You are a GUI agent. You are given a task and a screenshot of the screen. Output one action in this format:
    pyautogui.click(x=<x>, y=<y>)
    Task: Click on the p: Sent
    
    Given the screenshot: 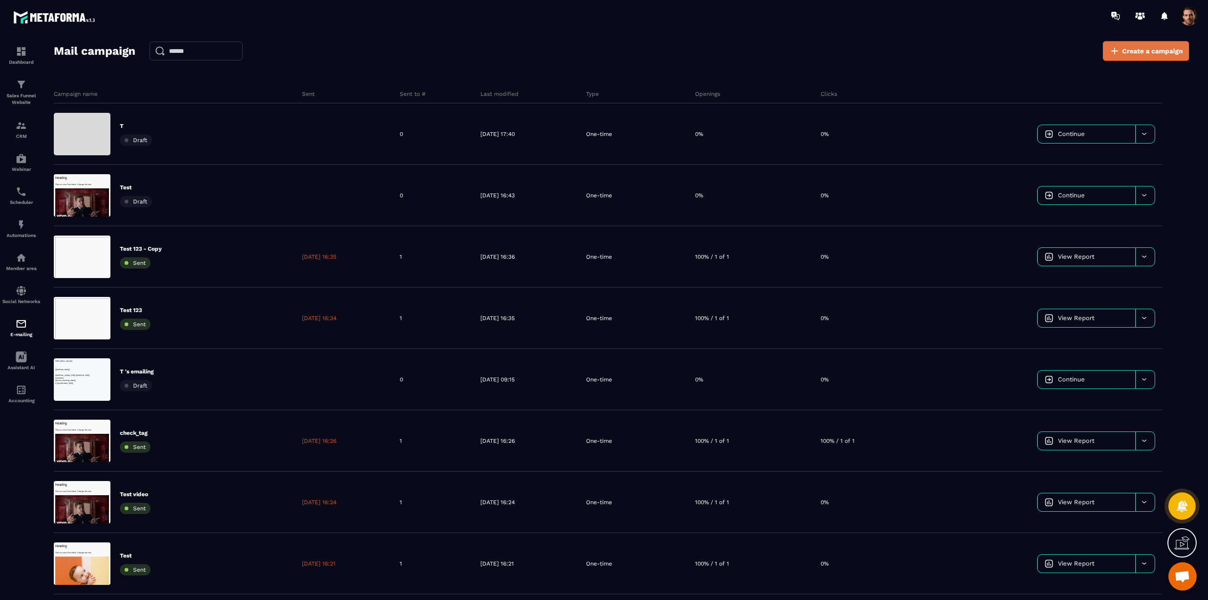 What is the action you would take?
    pyautogui.click(x=308, y=94)
    